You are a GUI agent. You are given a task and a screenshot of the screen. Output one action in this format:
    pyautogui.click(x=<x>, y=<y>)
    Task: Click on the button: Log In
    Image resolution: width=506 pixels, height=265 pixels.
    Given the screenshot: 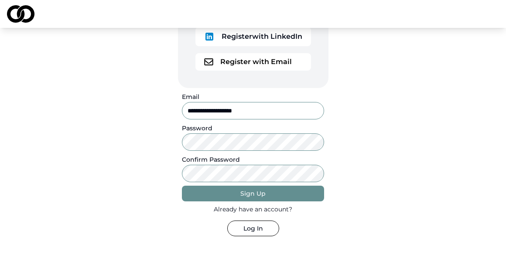 What is the action you would take?
    pyautogui.click(x=253, y=229)
    